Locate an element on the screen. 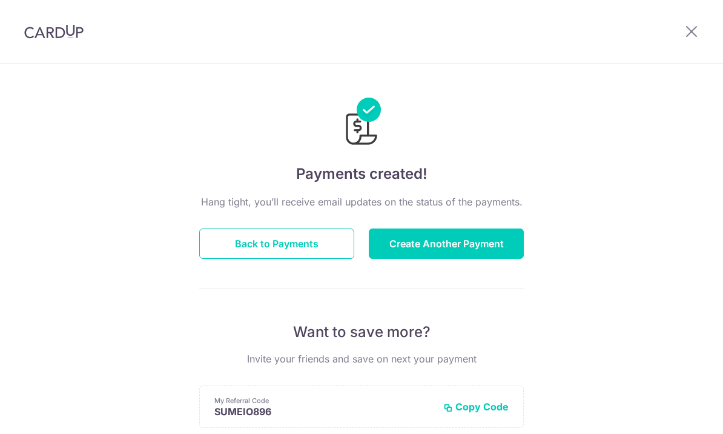 The height and width of the screenshot is (434, 723). button: Back to Payments is located at coordinates (277, 243).